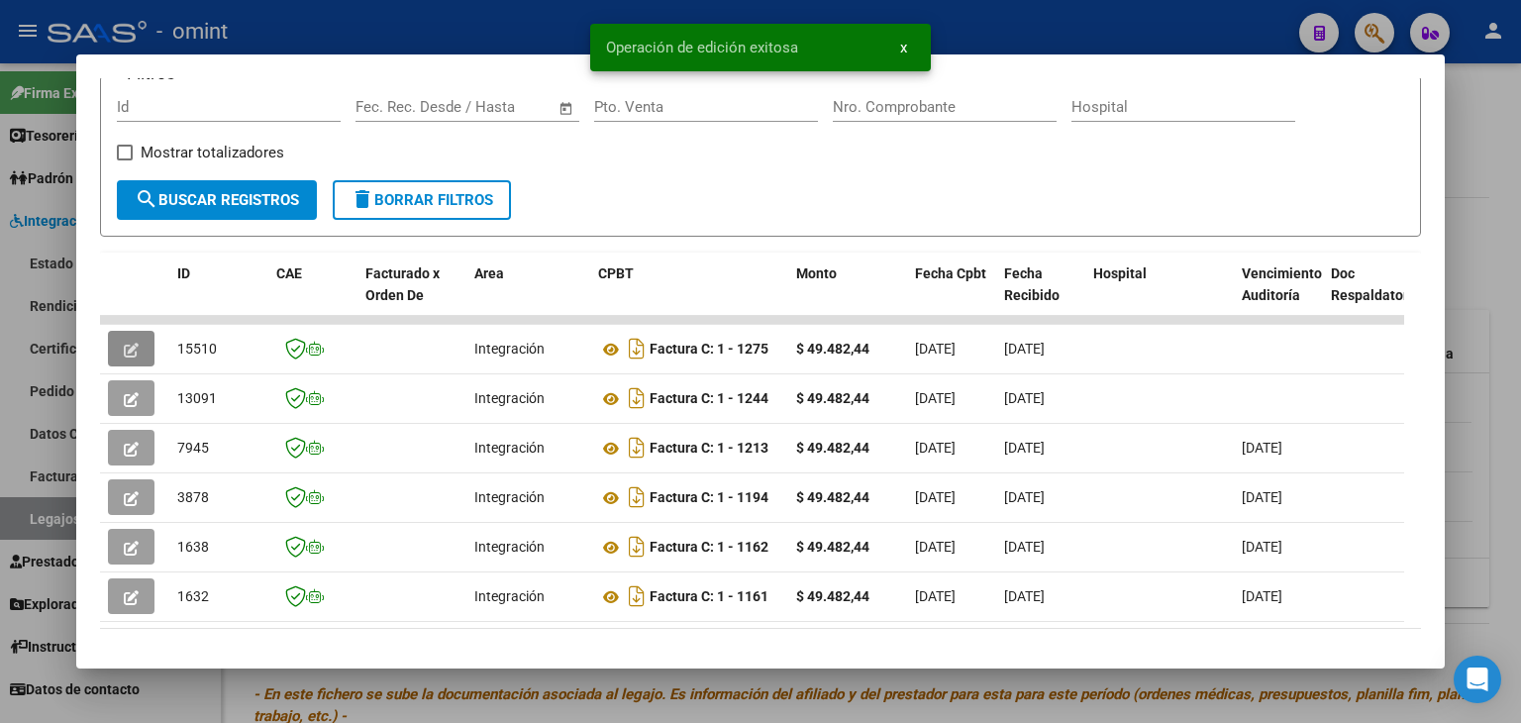 Image resolution: width=1521 pixels, height=723 pixels. I want to click on datatable-header-cell: Fecha Cpbt, so click(952, 296).